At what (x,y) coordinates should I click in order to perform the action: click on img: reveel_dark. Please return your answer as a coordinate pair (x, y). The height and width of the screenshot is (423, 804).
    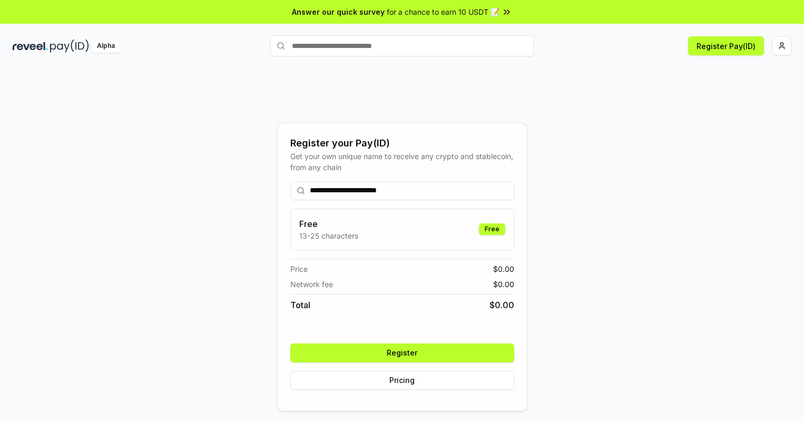
    Looking at the image, I should click on (30, 46).